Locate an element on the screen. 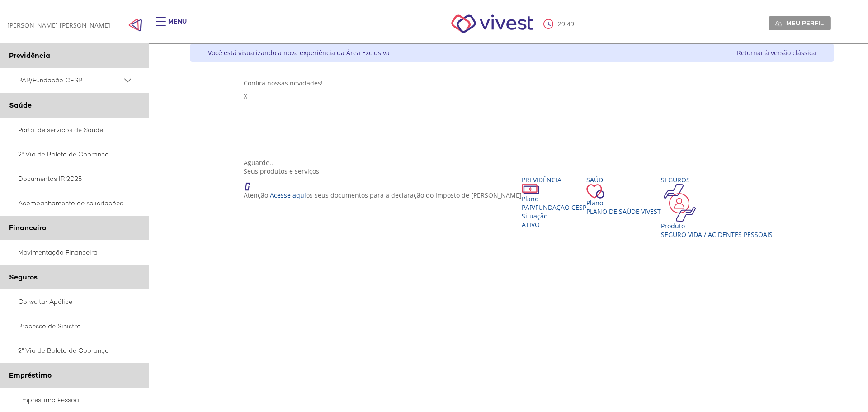  img: Fechar menu is located at coordinates (135, 25).